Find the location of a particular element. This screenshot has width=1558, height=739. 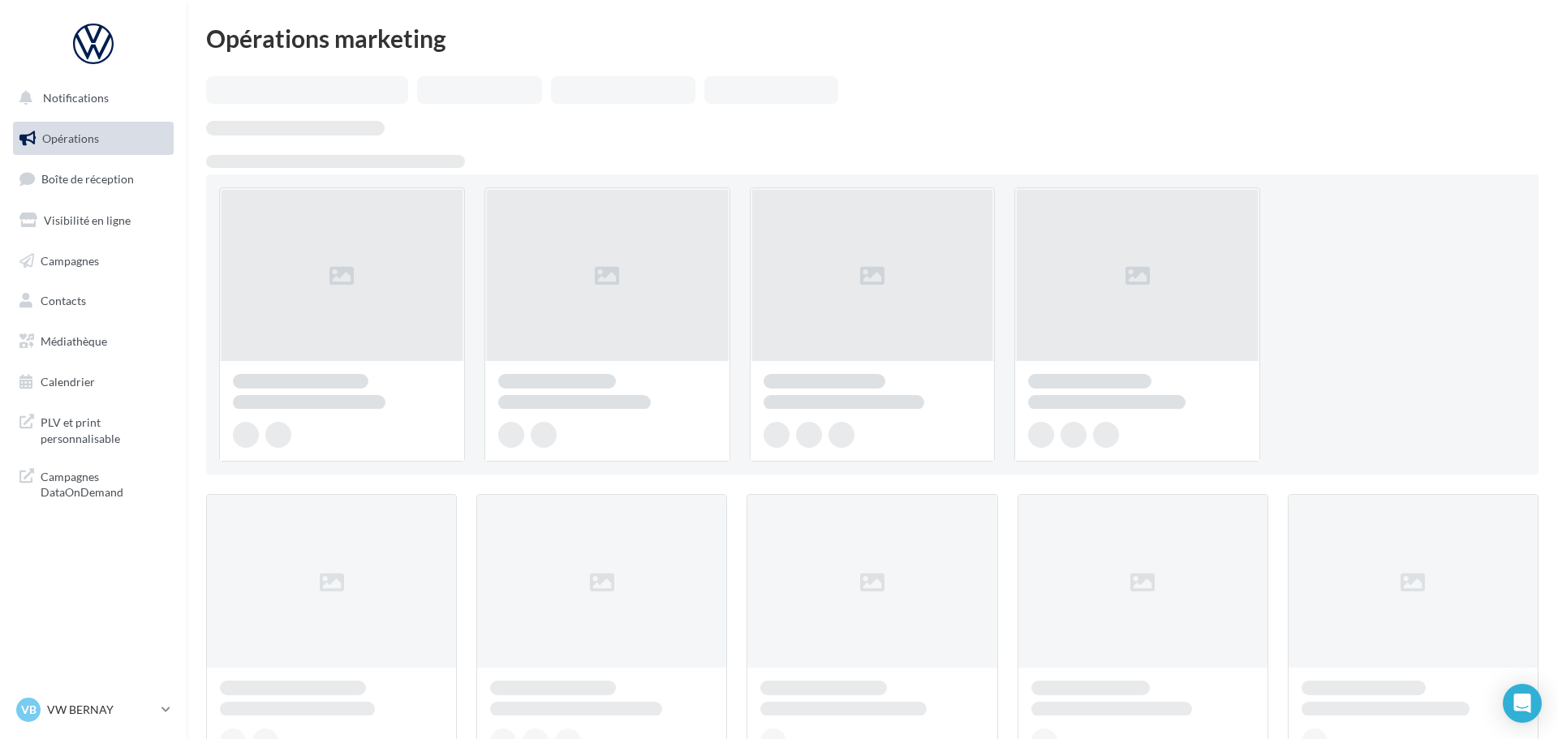

span: Notifications is located at coordinates (75, 97).